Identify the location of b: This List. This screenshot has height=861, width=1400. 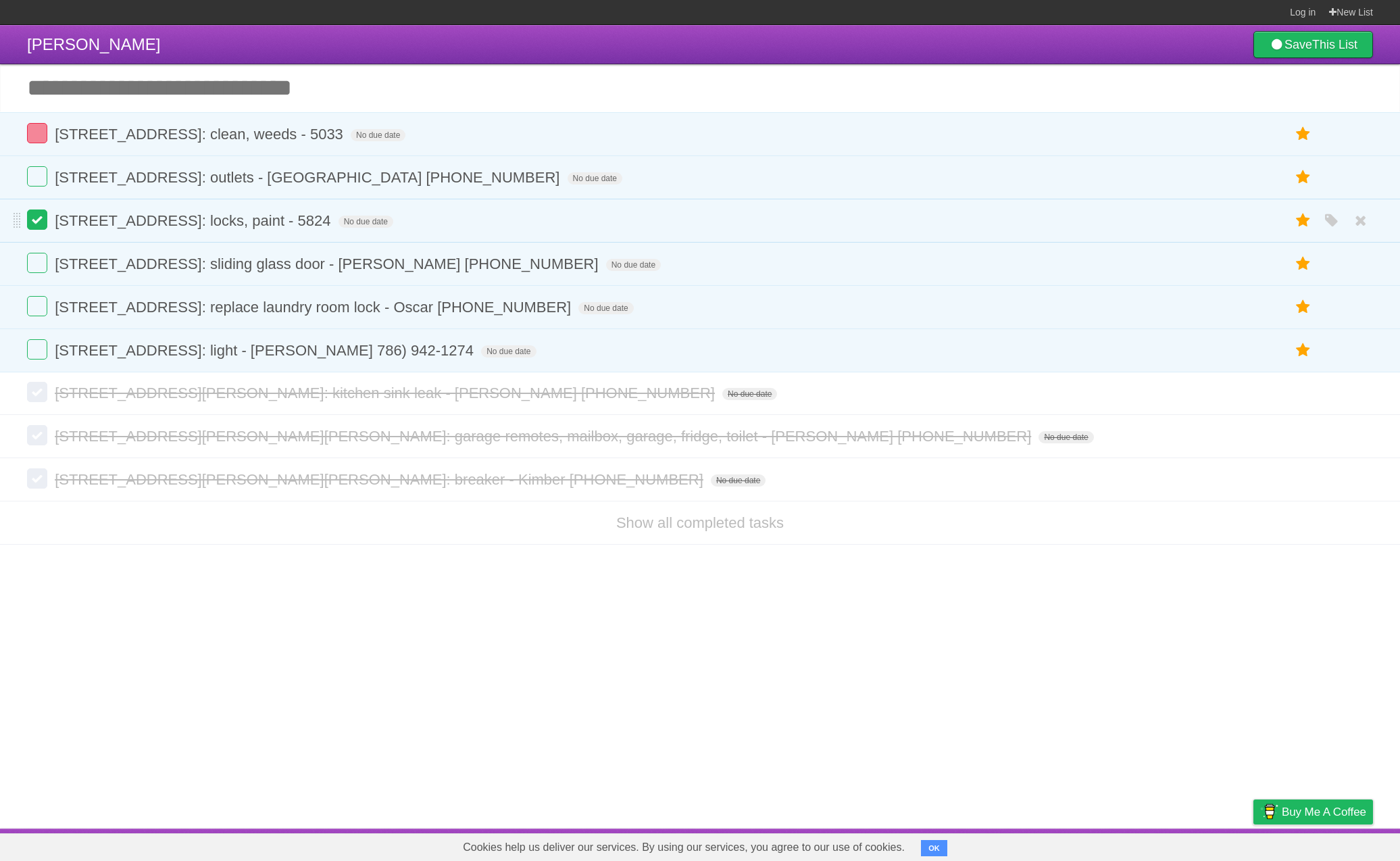
(1334, 45).